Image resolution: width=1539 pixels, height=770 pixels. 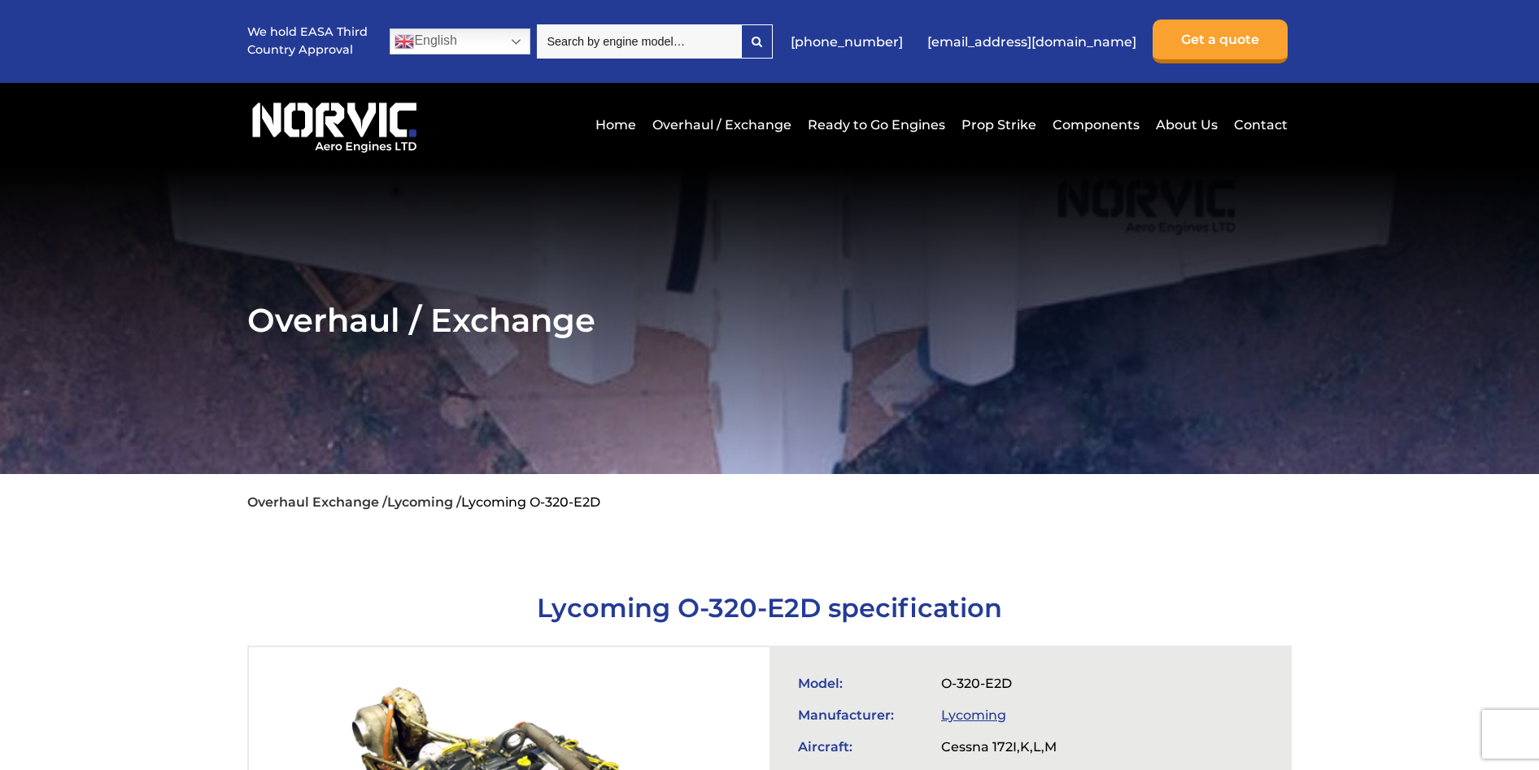 I want to click on li: Lycoming O-320-E2D, so click(x=530, y=502).